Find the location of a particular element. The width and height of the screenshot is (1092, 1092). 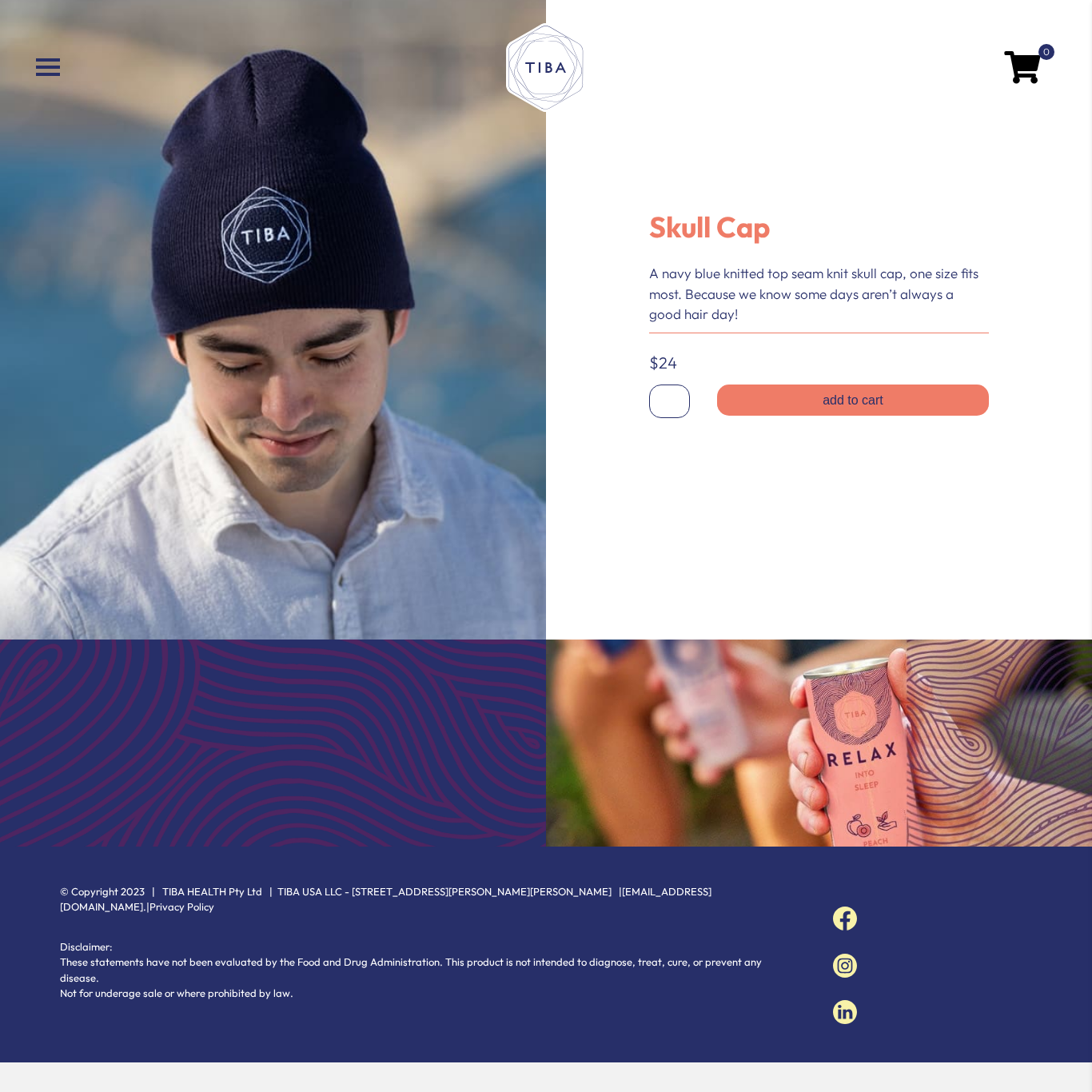

button: Add to cart is located at coordinates (853, 400).